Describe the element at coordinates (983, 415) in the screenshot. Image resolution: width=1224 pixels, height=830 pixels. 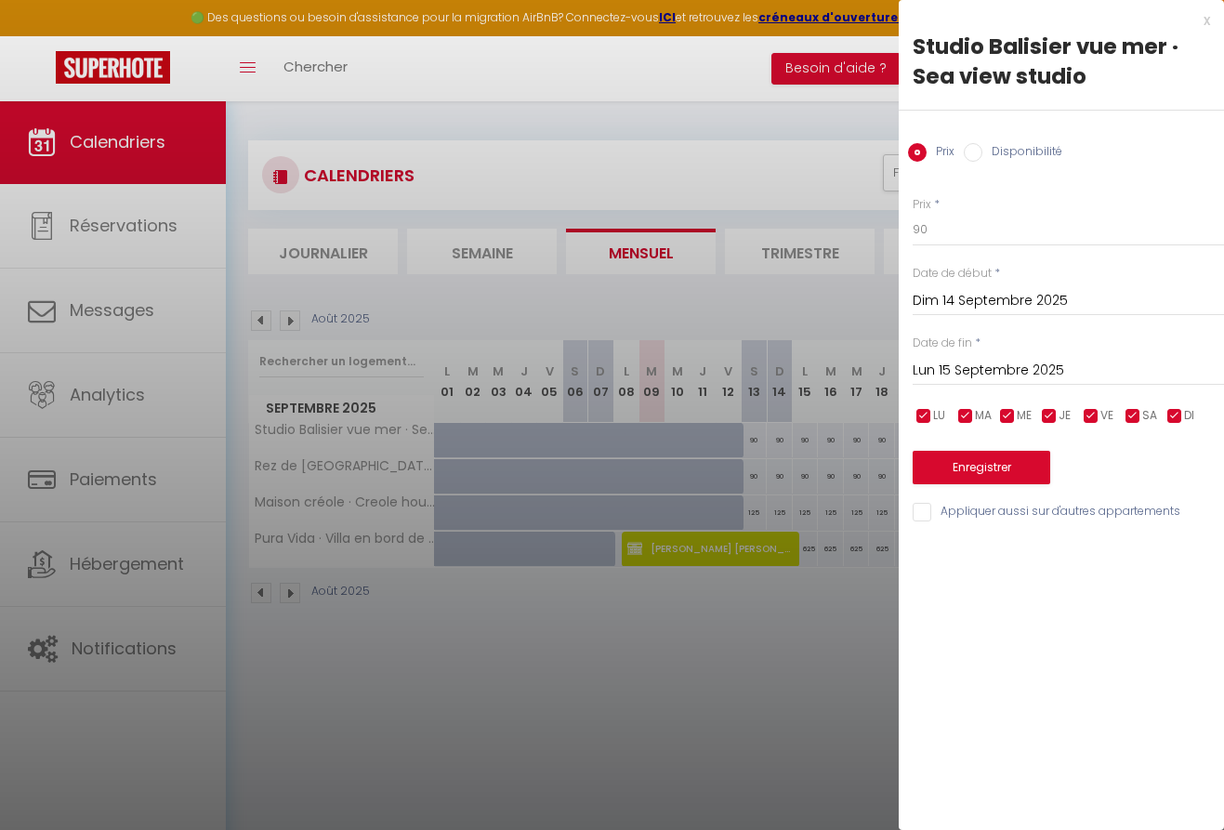
I see `span: MA` at that location.